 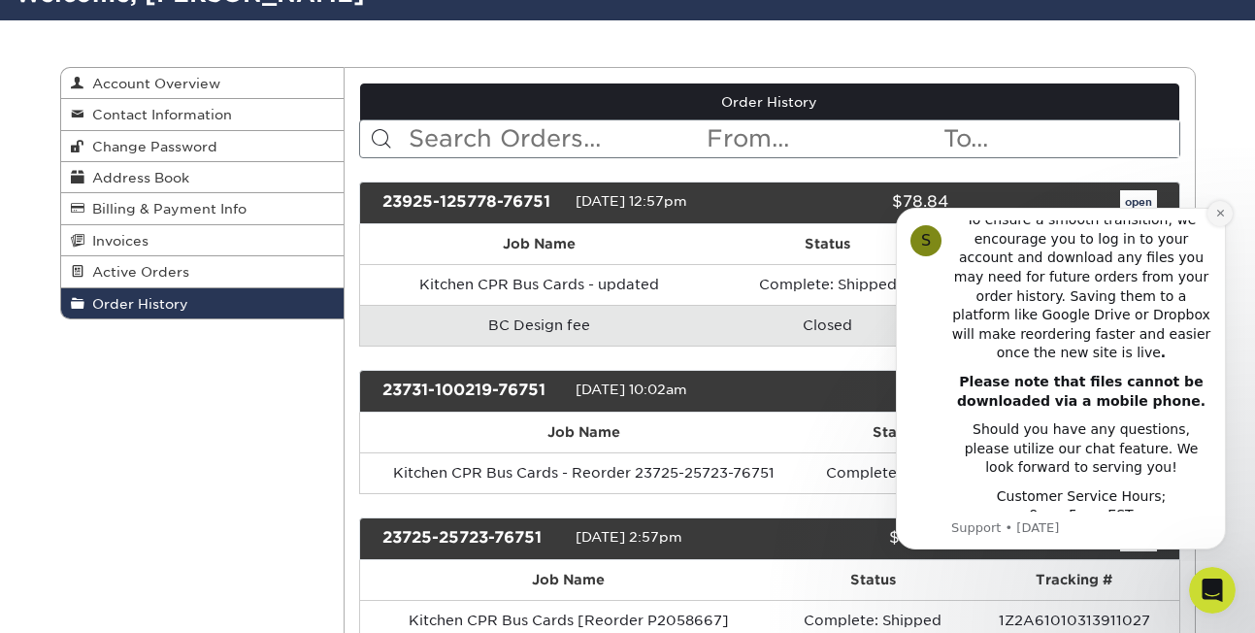 I want to click on th: Tracking #, so click(x=1074, y=579).